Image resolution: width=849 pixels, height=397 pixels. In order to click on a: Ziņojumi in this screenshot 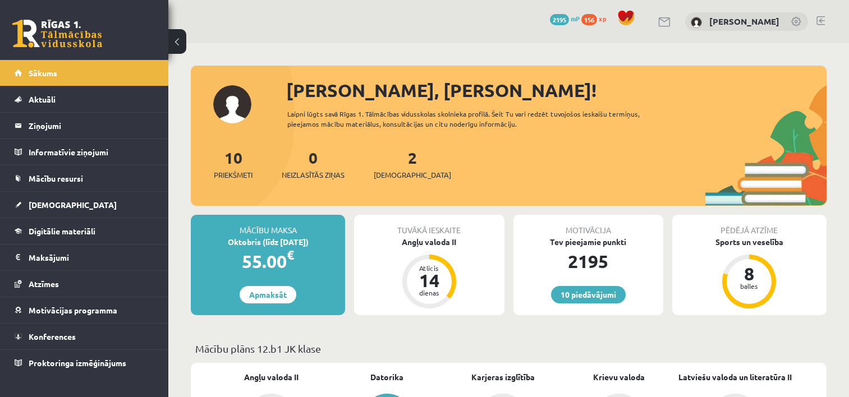, I will do `click(84, 126)`.